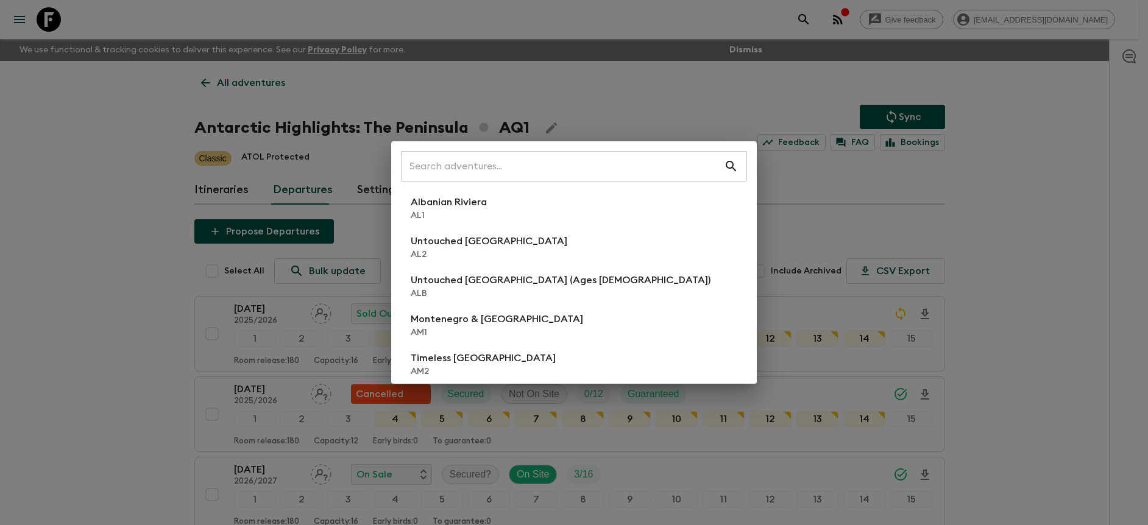 Image resolution: width=1148 pixels, height=525 pixels. Describe the element at coordinates (483, 372) in the screenshot. I see `p: AM2` at that location.